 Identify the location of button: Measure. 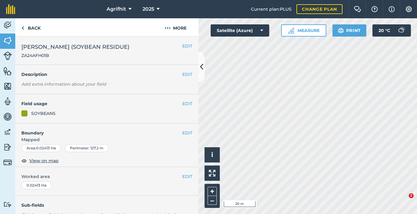
(304, 31).